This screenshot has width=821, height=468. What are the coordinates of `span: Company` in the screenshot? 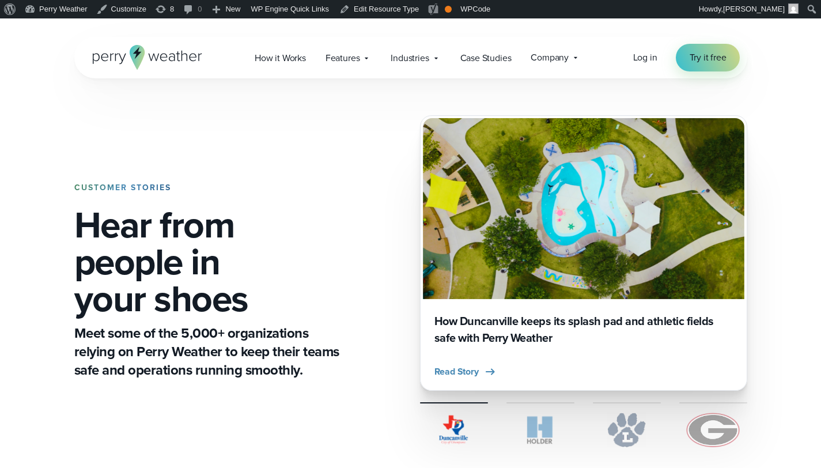 It's located at (549, 58).